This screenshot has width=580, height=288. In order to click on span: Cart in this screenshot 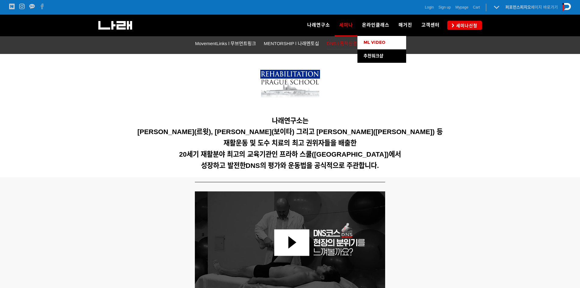, I will do `click(477, 7)`.